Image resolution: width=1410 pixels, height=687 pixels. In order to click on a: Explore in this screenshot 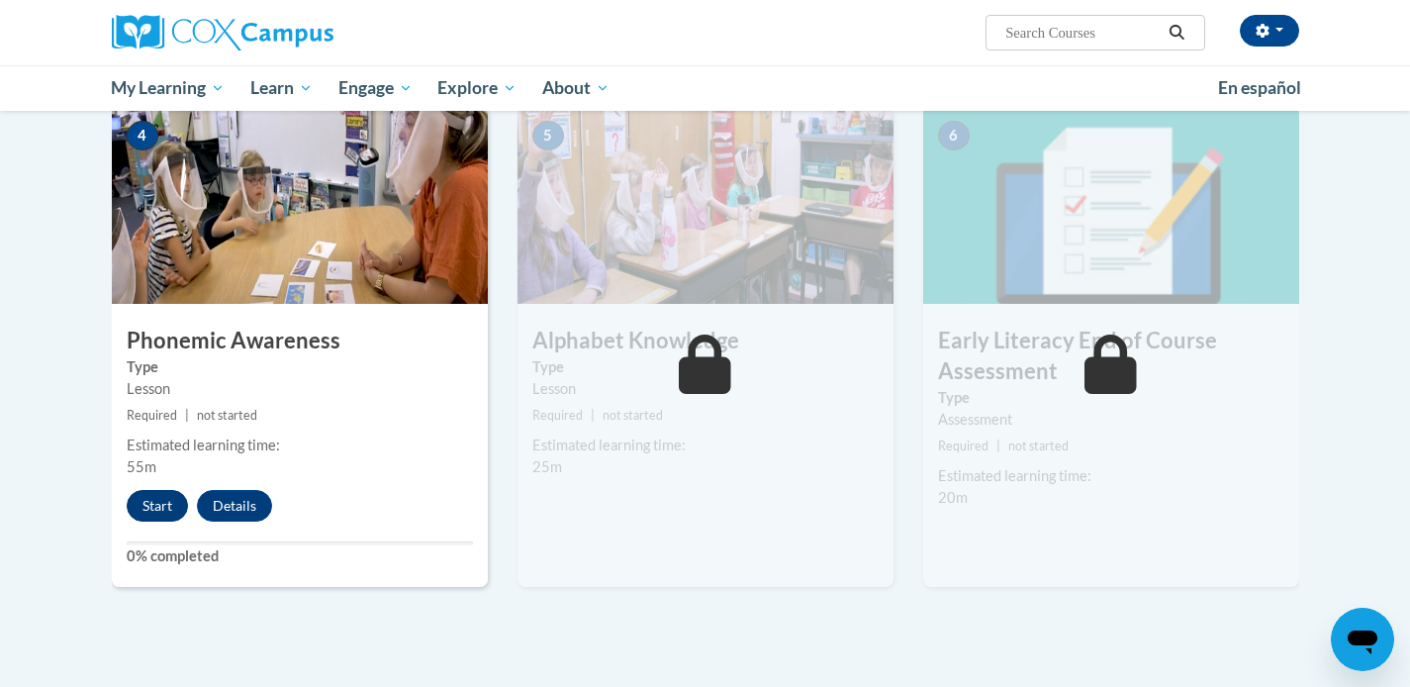, I will do `click(477, 88)`.